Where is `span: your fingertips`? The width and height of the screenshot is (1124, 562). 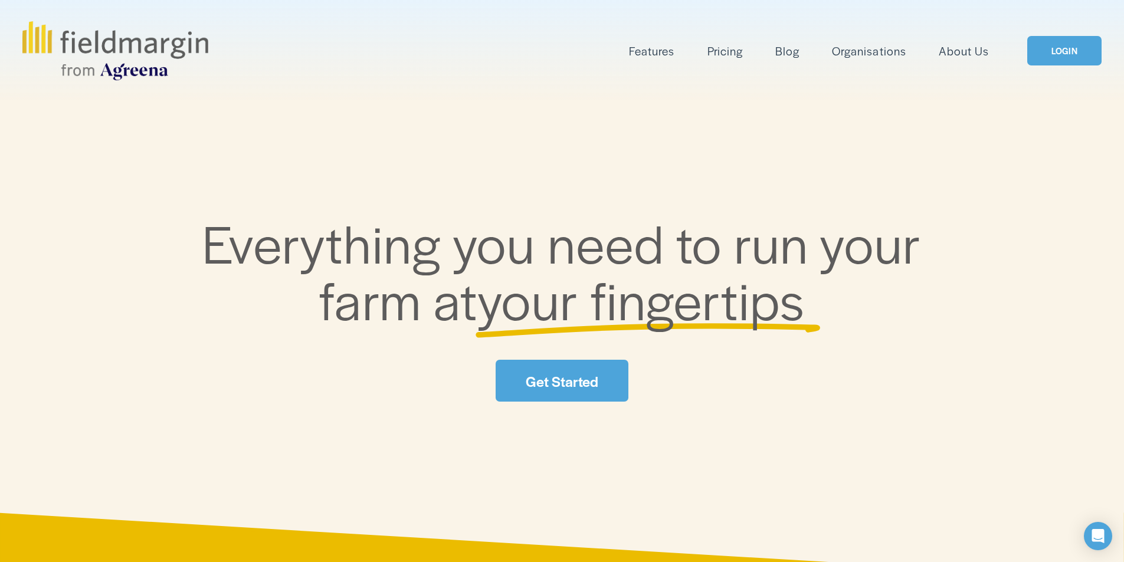 span: your fingertips is located at coordinates (641, 298).